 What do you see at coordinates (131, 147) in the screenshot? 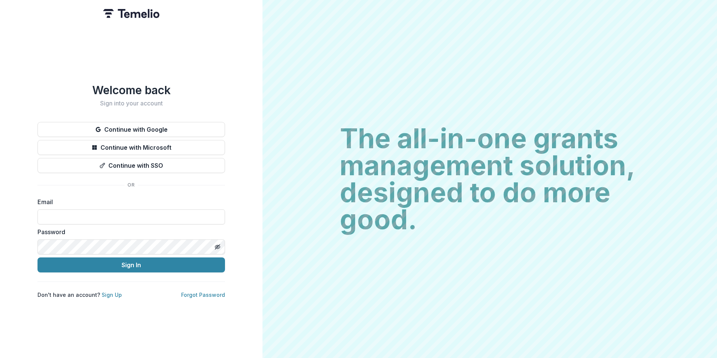
I see `button: Continue with Microsoft` at bounding box center [131, 147].